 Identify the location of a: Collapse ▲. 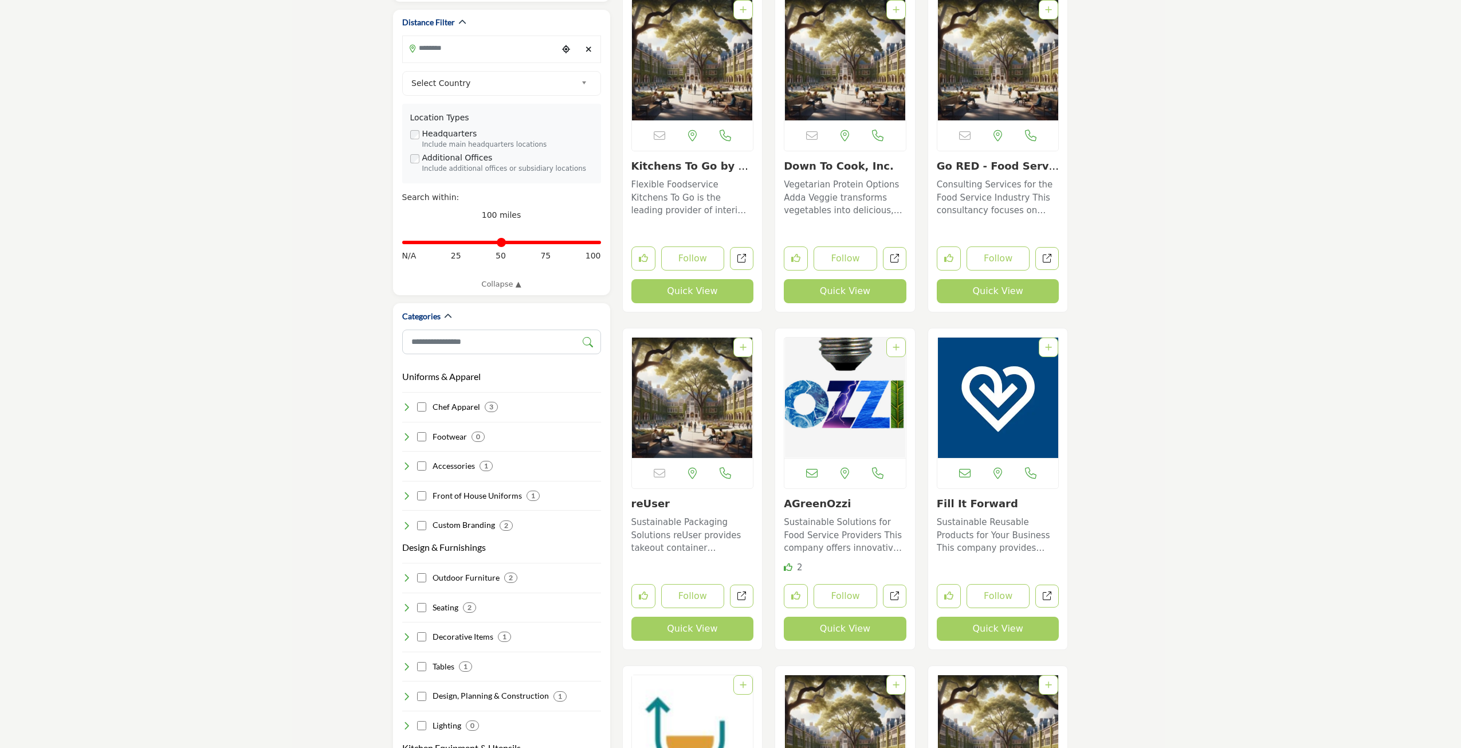
(501, 284).